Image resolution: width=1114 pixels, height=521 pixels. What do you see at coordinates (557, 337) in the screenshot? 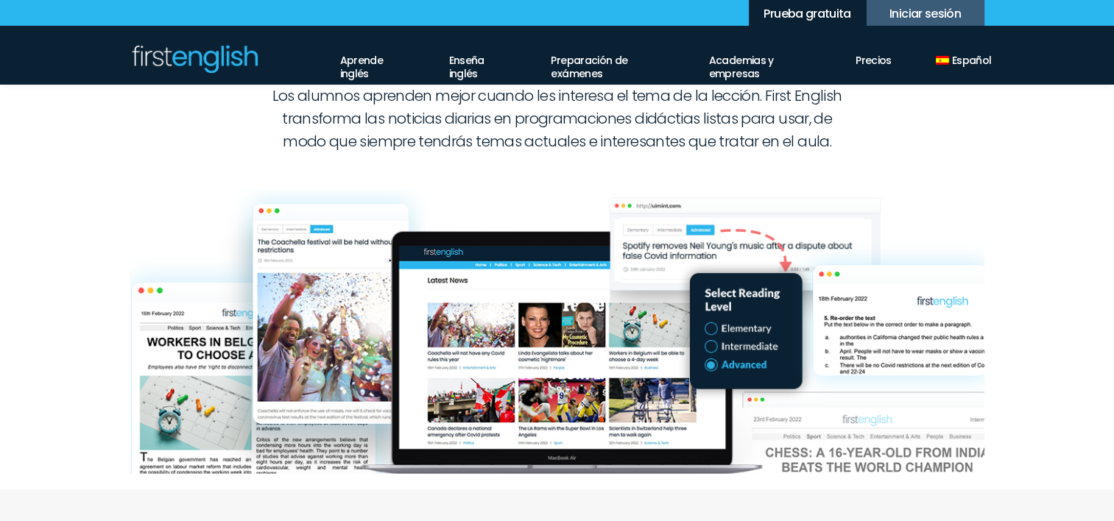
I see `img: first-english-teach-english-graphic-2.png` at bounding box center [557, 337].